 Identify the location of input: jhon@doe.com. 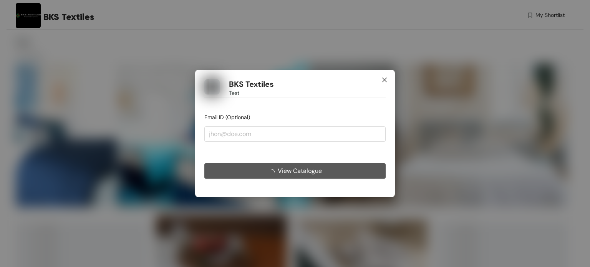
(295, 134).